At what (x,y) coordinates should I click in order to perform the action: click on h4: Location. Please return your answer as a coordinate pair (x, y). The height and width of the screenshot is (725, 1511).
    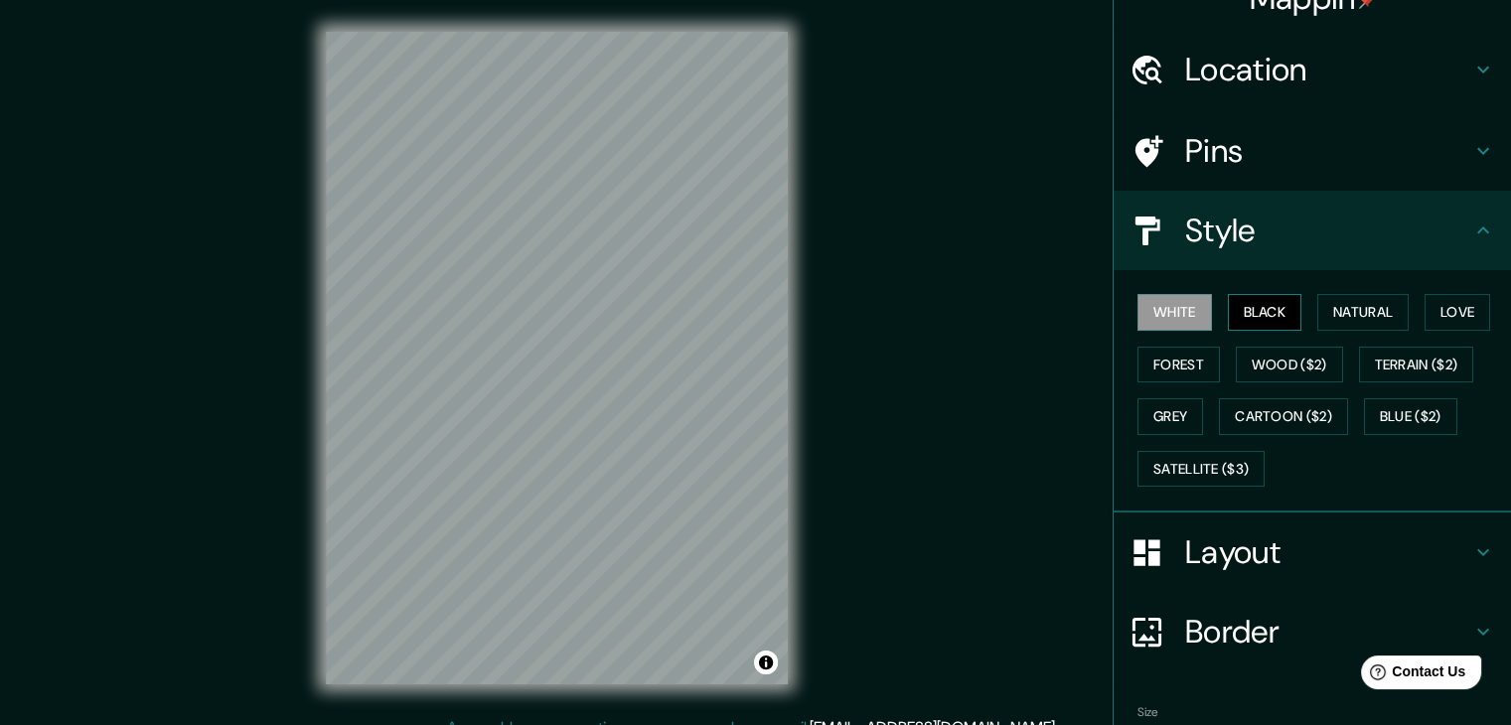
    Looking at the image, I should click on (1328, 70).